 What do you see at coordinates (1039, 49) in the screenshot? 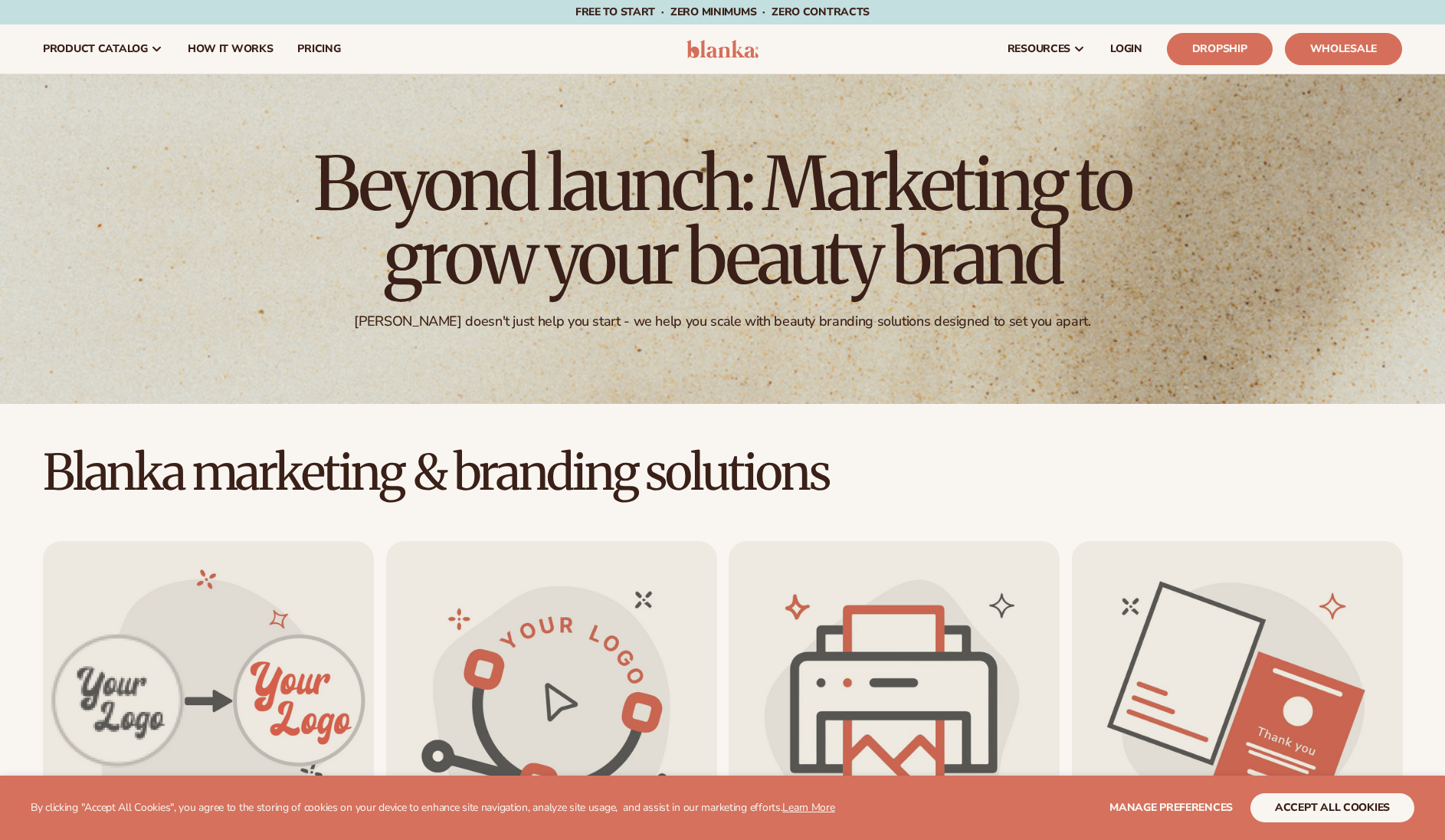
I see `span: resources` at bounding box center [1039, 49].